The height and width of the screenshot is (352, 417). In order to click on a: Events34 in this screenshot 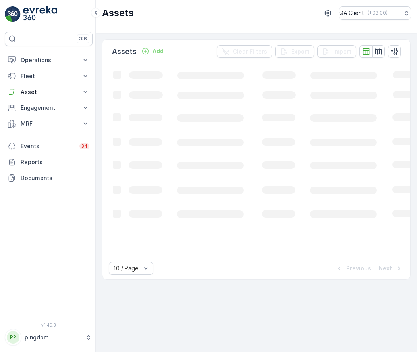, I will do `click(48, 146)`.